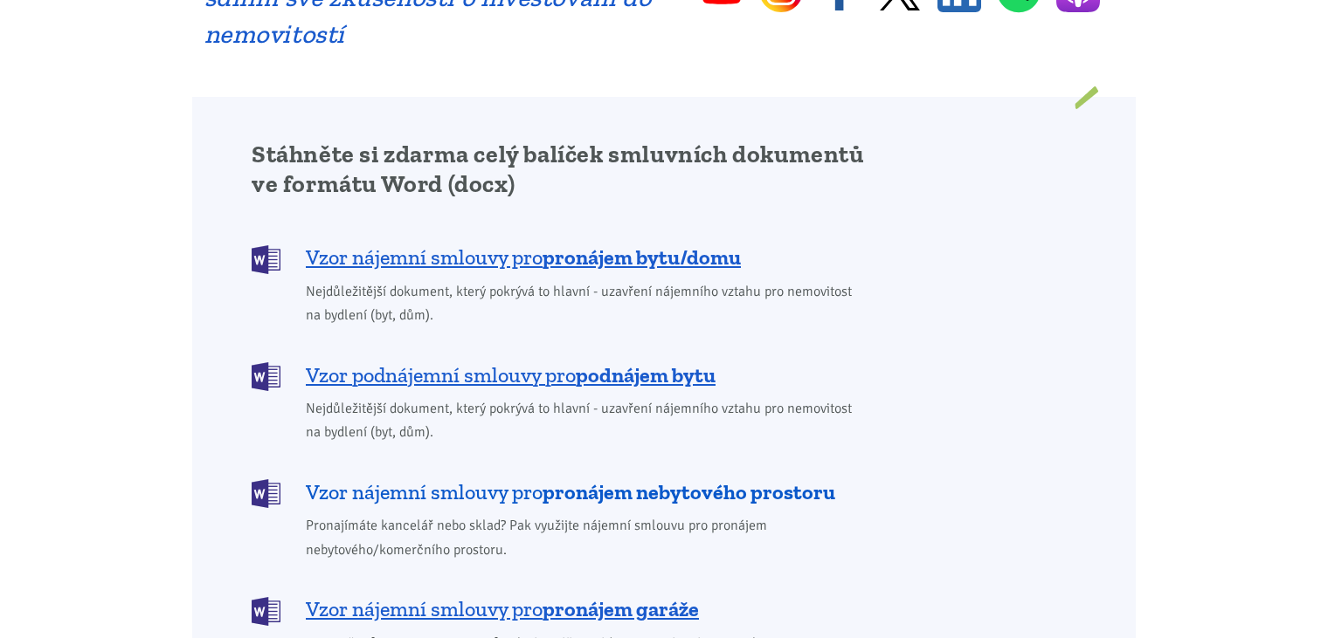  Describe the element at coordinates (688, 492) in the screenshot. I see `b: pronájem nebytového prostoru` at that location.